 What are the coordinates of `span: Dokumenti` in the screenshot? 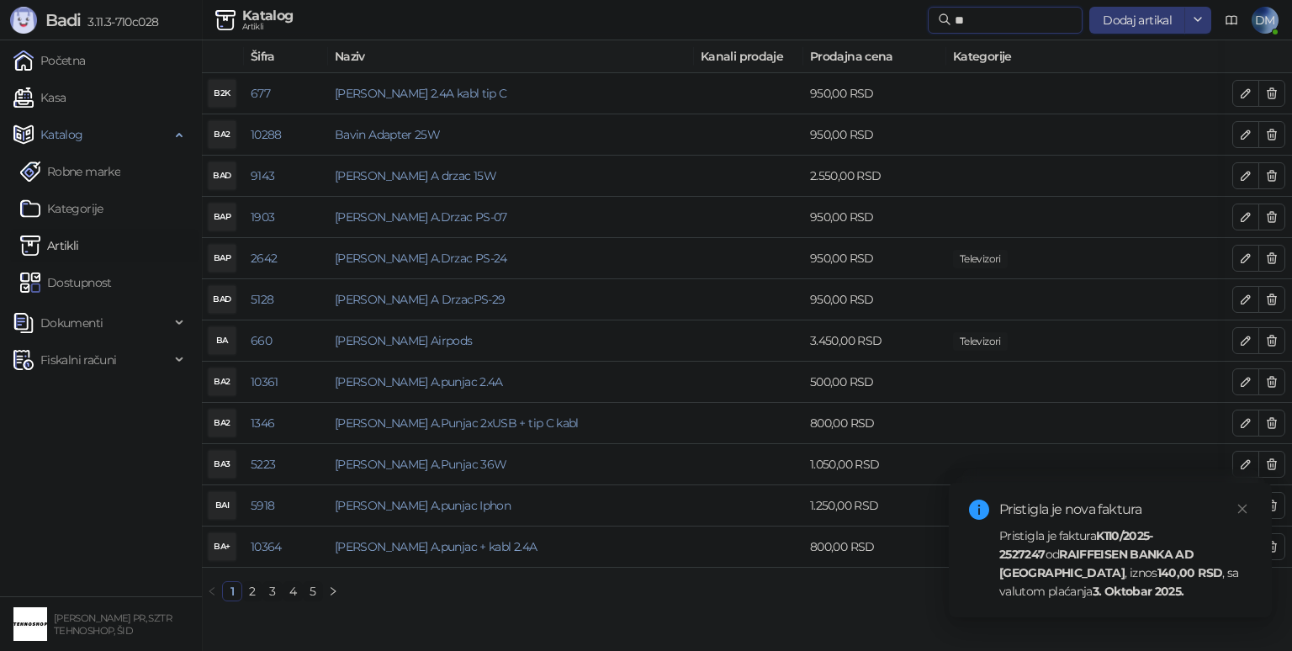 It's located at (72, 323).